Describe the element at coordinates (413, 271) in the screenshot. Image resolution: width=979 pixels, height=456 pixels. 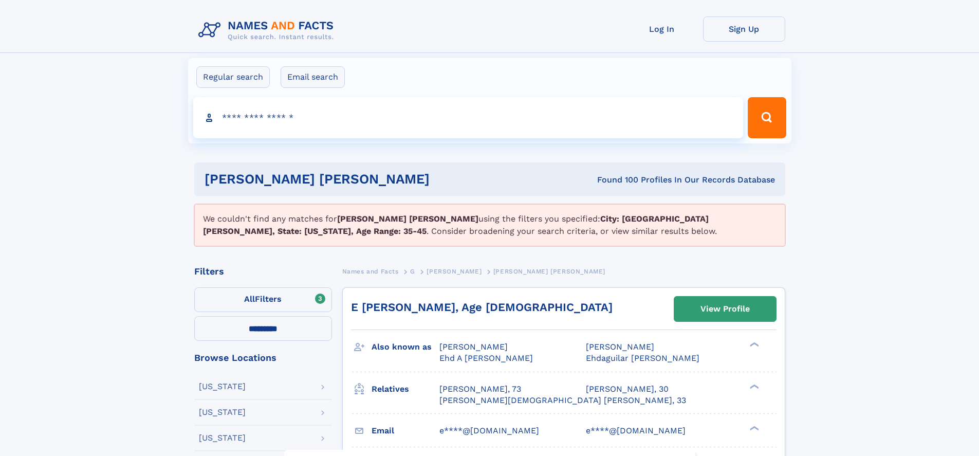
I see `a: G` at that location.